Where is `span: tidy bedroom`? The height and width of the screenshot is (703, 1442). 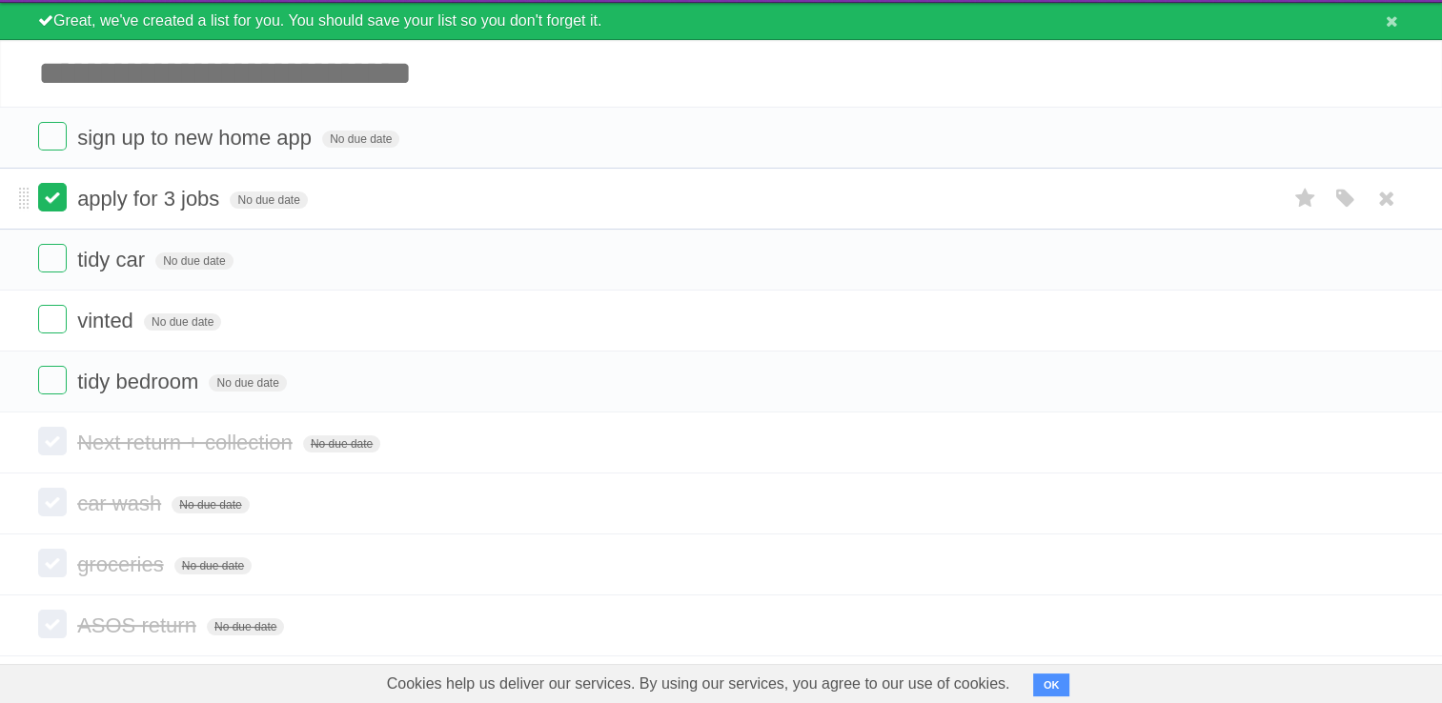
span: tidy bedroom is located at coordinates (140, 381).